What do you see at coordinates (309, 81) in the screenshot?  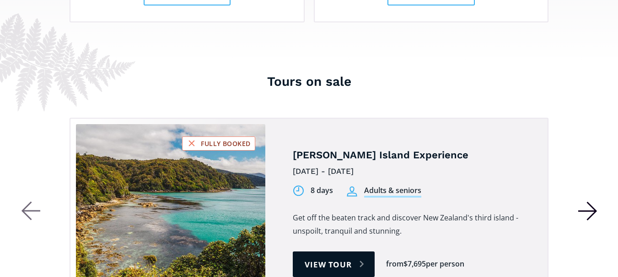 I see `h3: Tours on sale` at bounding box center [309, 81].